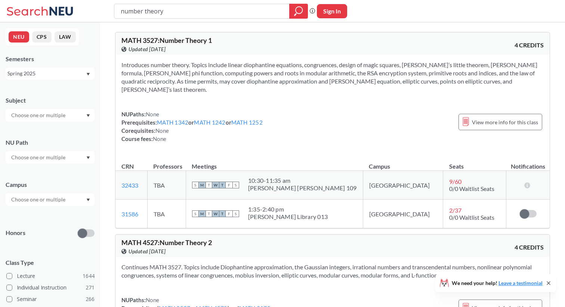  What do you see at coordinates (247, 123) in the screenshot?
I see `a: MATH 1252` at bounding box center [247, 123].